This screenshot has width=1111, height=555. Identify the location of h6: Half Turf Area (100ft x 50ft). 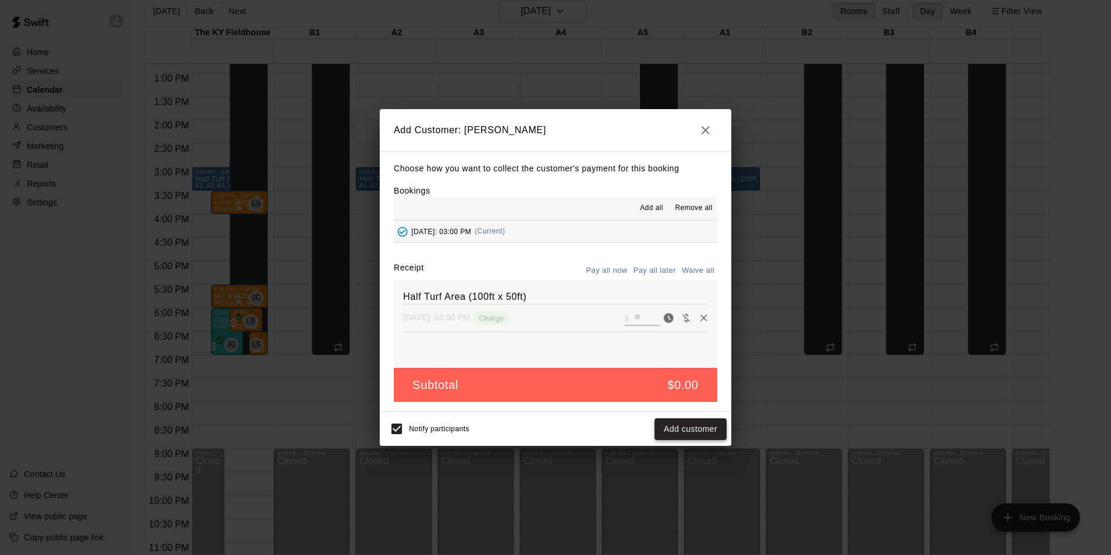
(556, 297).